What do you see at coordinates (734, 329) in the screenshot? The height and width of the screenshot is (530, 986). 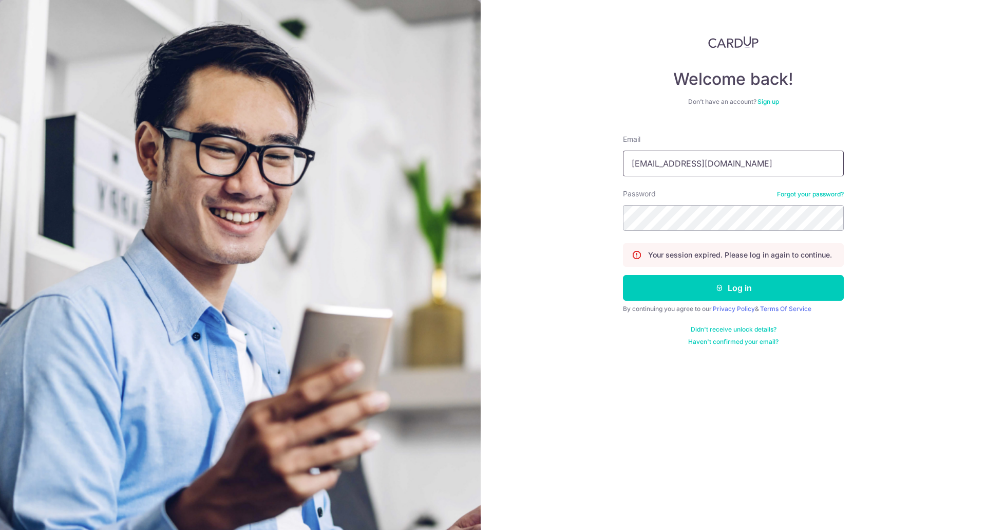 I see `a: Didn't receive unlock details?` at bounding box center [734, 329].